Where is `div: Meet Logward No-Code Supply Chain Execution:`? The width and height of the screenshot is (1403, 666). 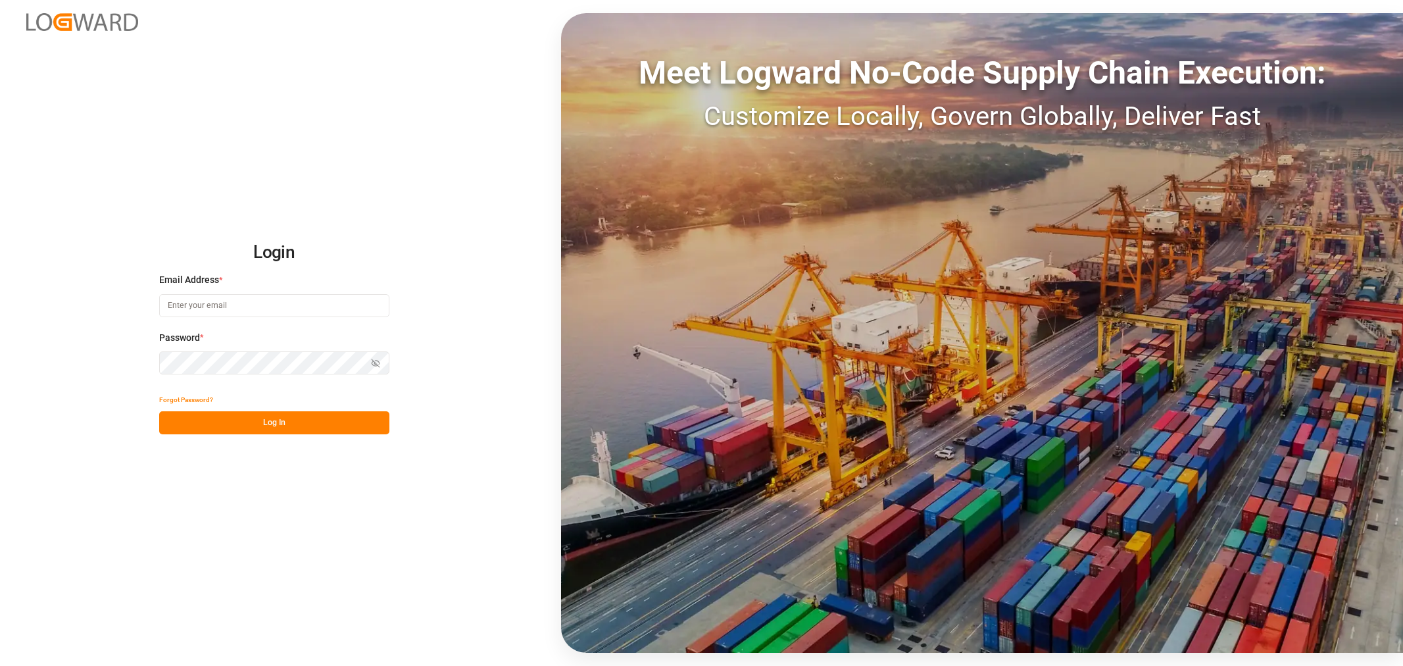 div: Meet Logward No-Code Supply Chain Execution: is located at coordinates (982, 73).